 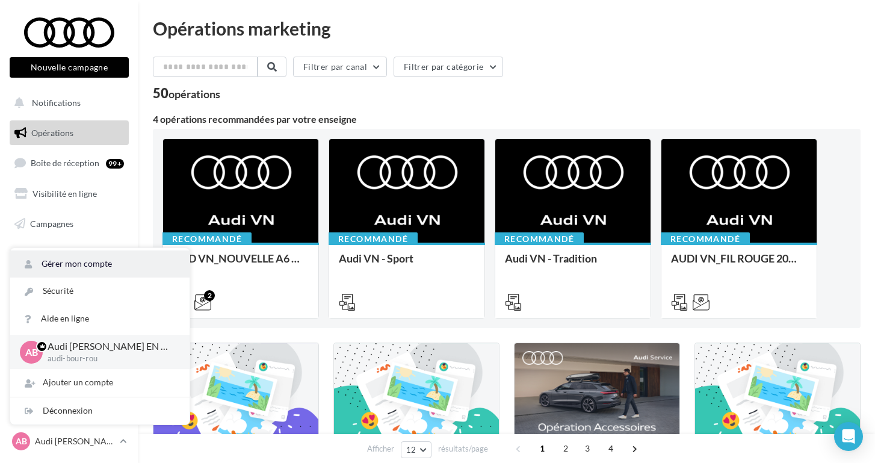 I want to click on div: AUDI VN_FIL ROUGE 2025 - A1, Q2, Q3, Q5 et Q4 e-tron, so click(x=739, y=264).